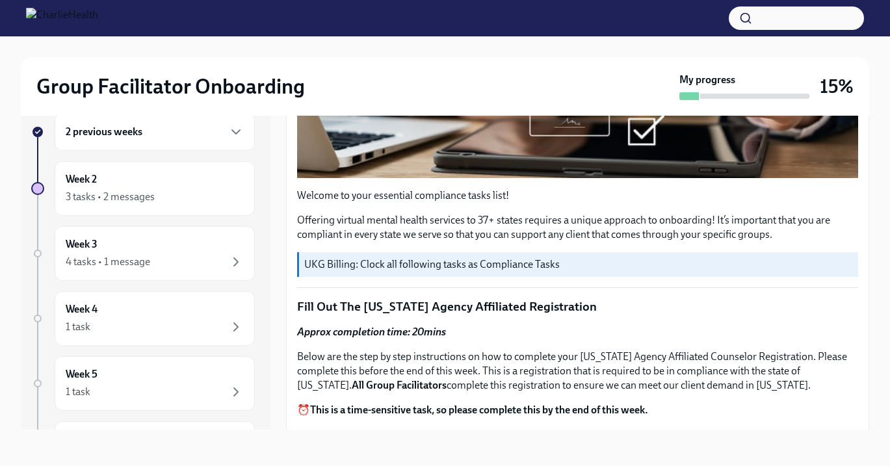 The width and height of the screenshot is (890, 466). What do you see at coordinates (110, 197) in the screenshot?
I see `div: 3 tasks • 2 messages` at bounding box center [110, 197].